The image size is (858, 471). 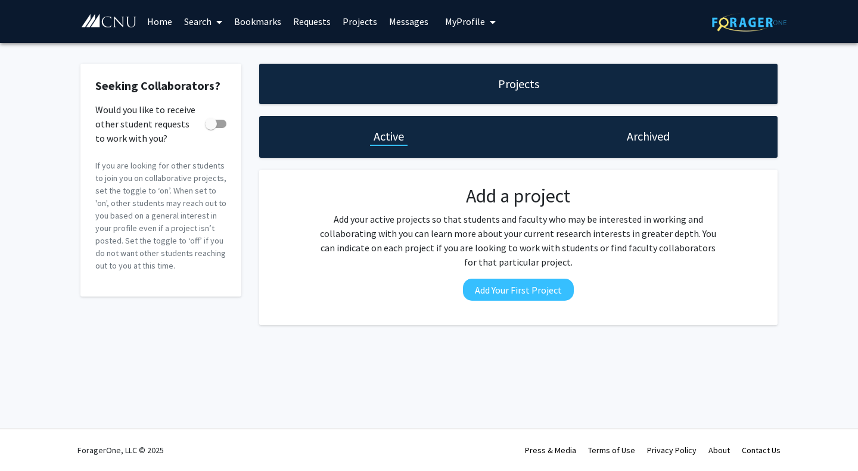 What do you see at coordinates (648, 136) in the screenshot?
I see `h1: Archived` at bounding box center [648, 136].